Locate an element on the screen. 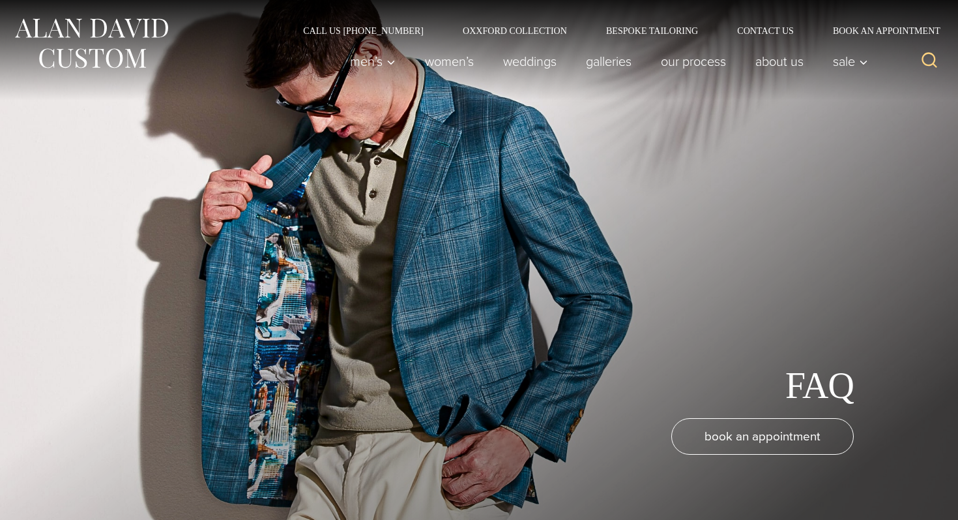 The image size is (958, 520). img: Alan David Custom is located at coordinates (91, 43).